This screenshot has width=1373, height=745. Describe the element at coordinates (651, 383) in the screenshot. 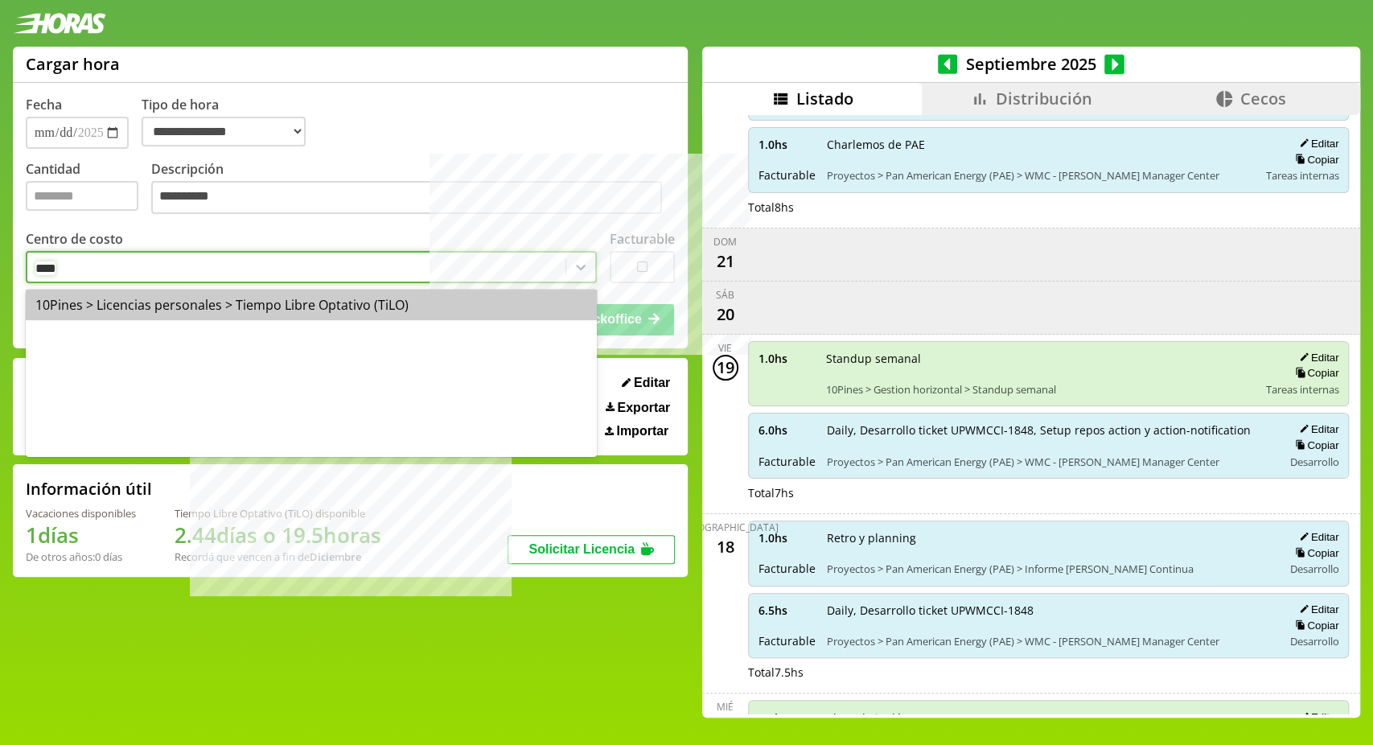

I see `span: Editar` at that location.